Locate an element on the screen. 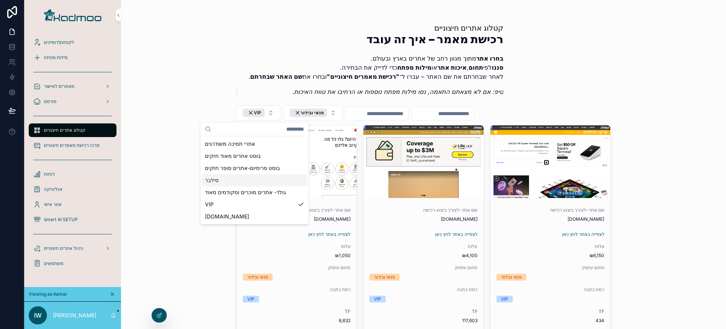 The height and width of the screenshot is (329, 726). strong: תחום is located at coordinates (476, 67).